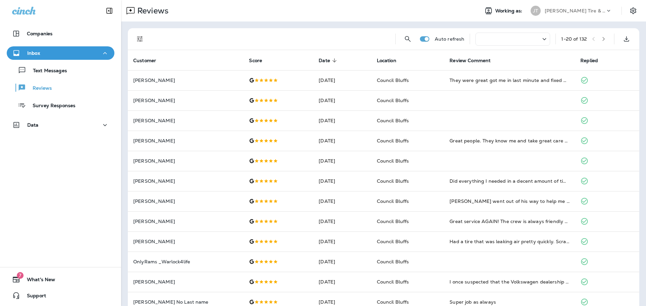  What do you see at coordinates (509, 282) in the screenshot?
I see `div: I once suspected that the Volkswagen dealership was trying to rip me off and brought my Golf to J...` at bounding box center [509, 282].